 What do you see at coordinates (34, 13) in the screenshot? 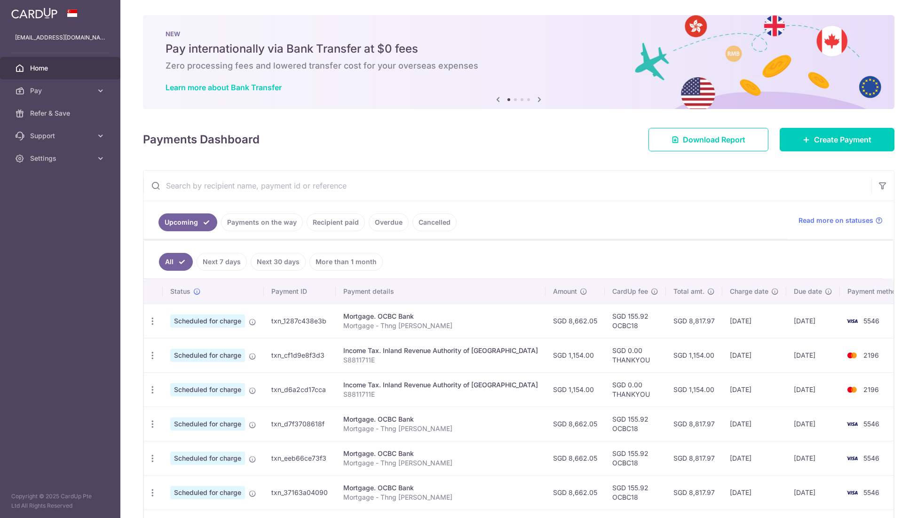
I see `img: CardUp` at bounding box center [34, 13].